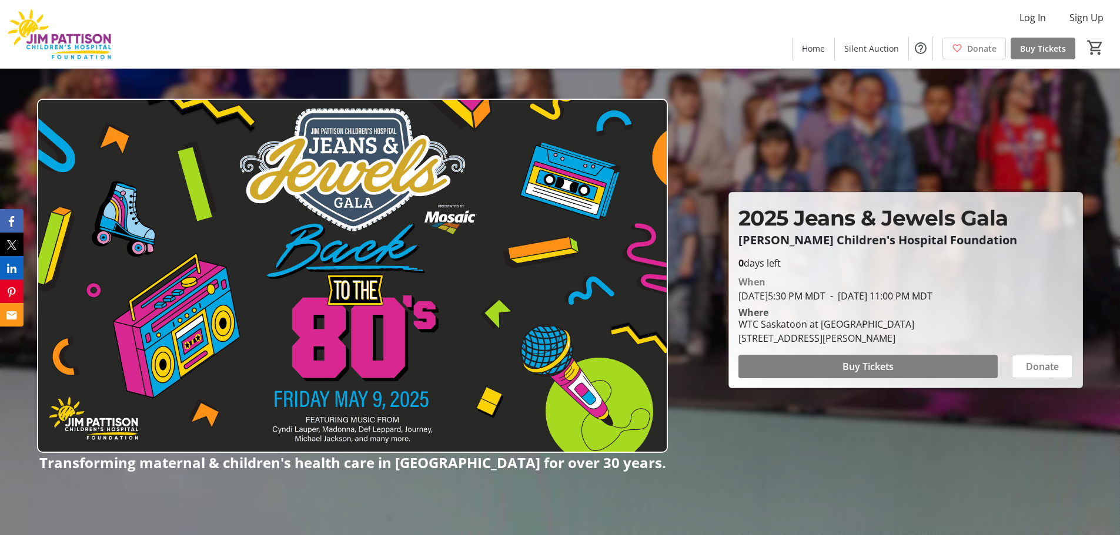 Image resolution: width=1120 pixels, height=535 pixels. I want to click on button: Cart, so click(1095, 48).